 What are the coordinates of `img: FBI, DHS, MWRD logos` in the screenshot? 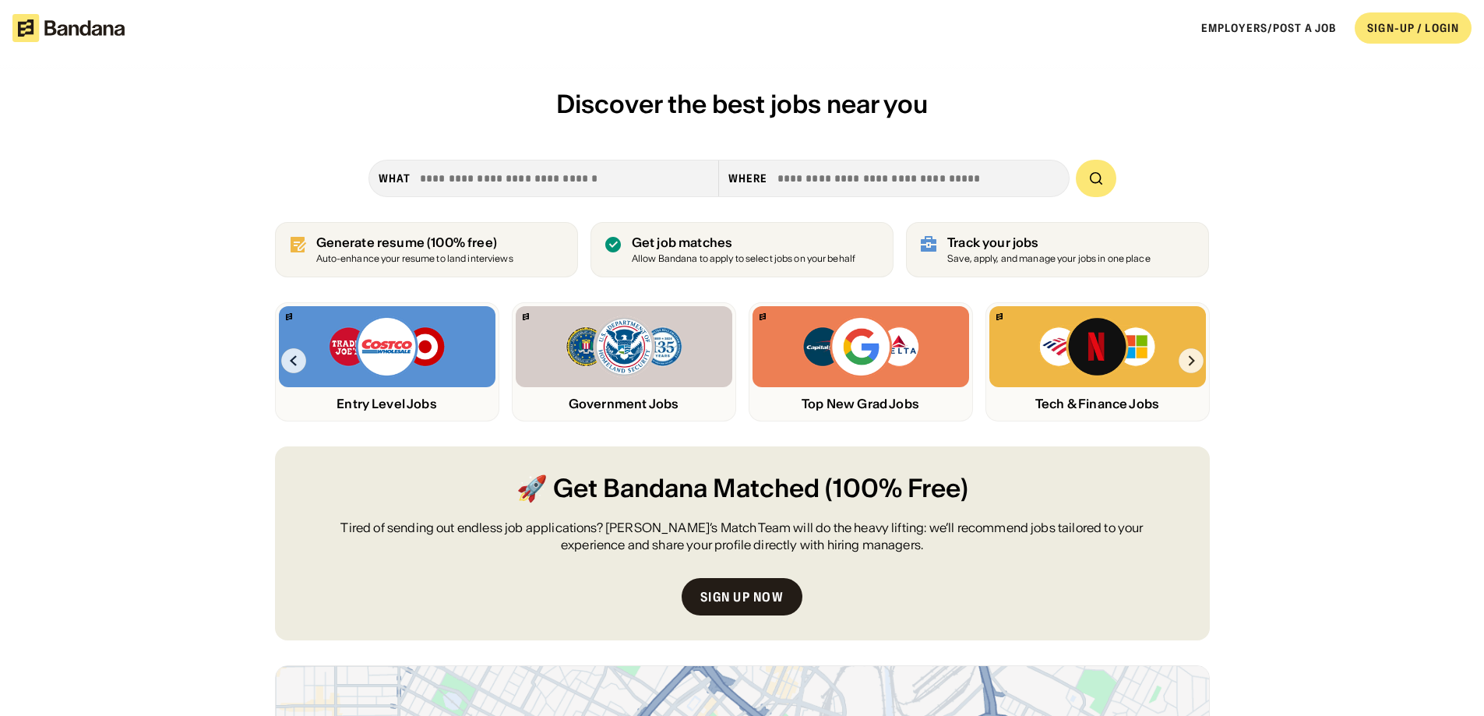 It's located at (624, 347).